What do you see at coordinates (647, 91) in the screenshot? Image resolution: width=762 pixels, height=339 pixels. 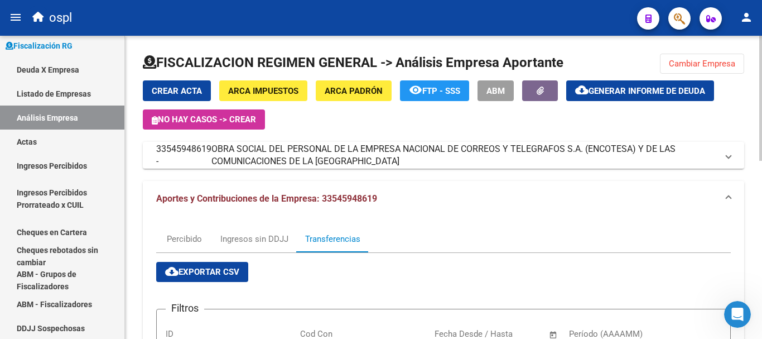 I see `span: Generar informe de deuda` at bounding box center [647, 91].